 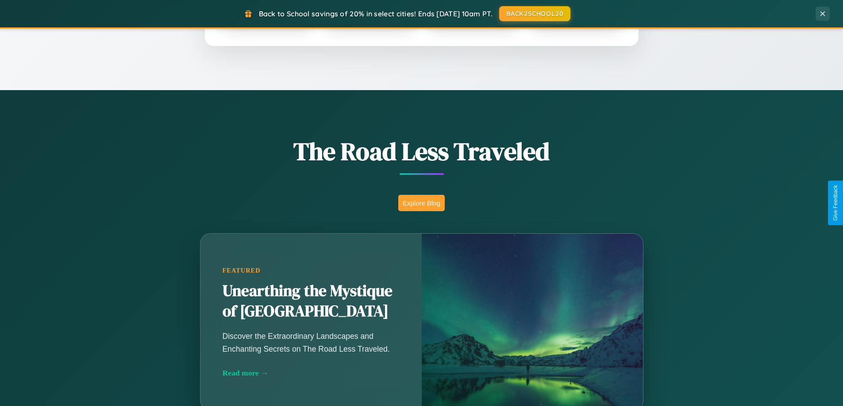 I want to click on div: Give Feedback, so click(x=835, y=203).